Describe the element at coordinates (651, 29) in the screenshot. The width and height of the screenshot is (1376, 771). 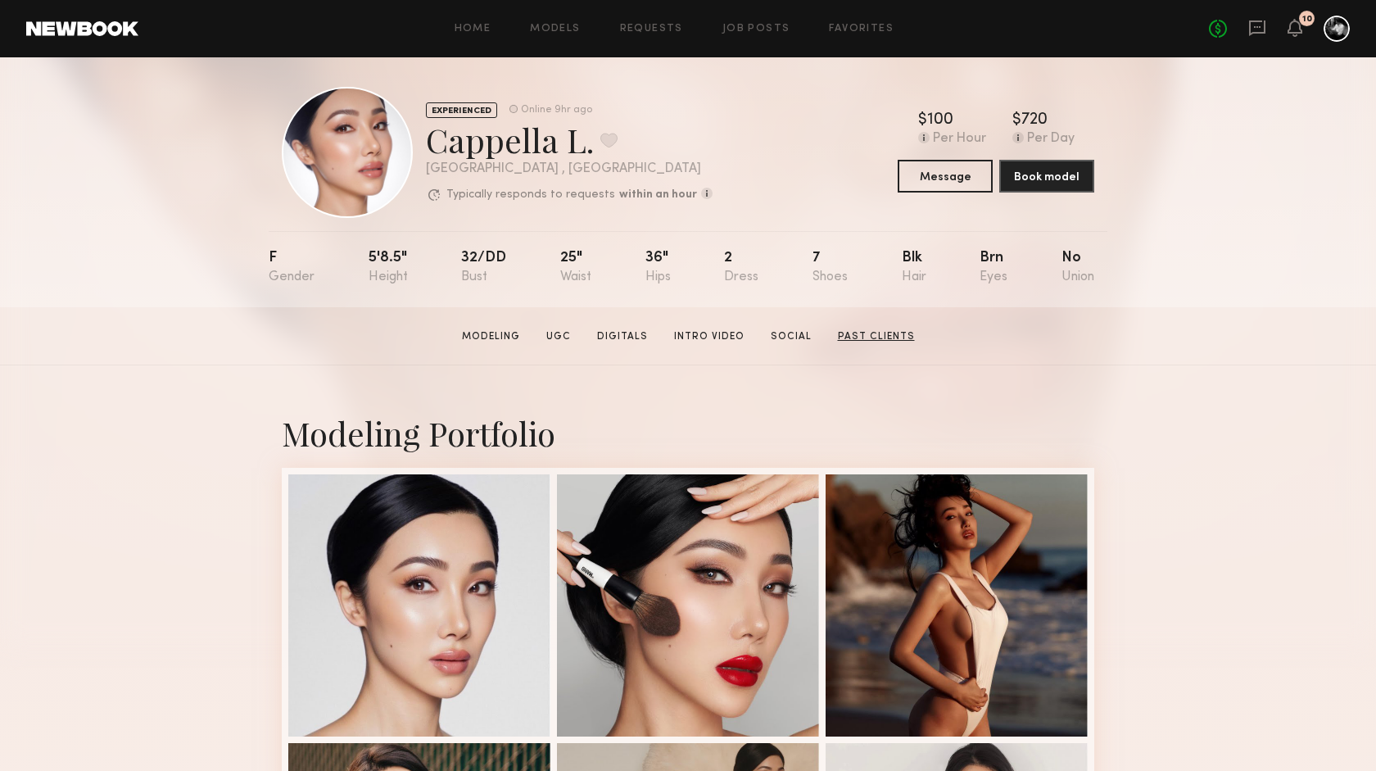
I see `a: Requests` at that location.